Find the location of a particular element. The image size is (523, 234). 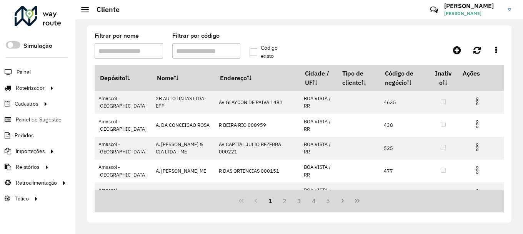

td: AV GLAYCON DE PAIVA 1481 is located at coordinates (257, 102).